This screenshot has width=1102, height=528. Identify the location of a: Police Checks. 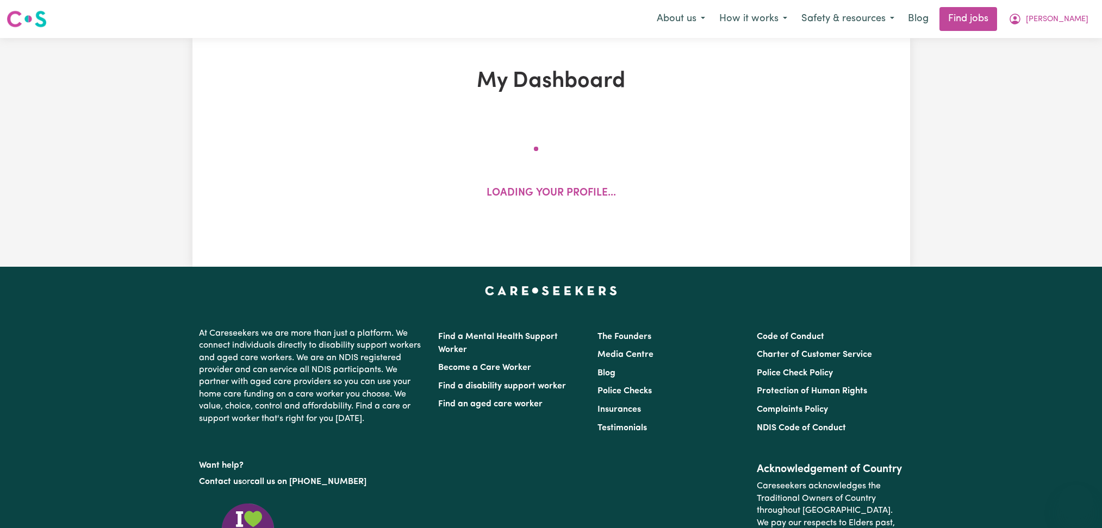
(625, 391).